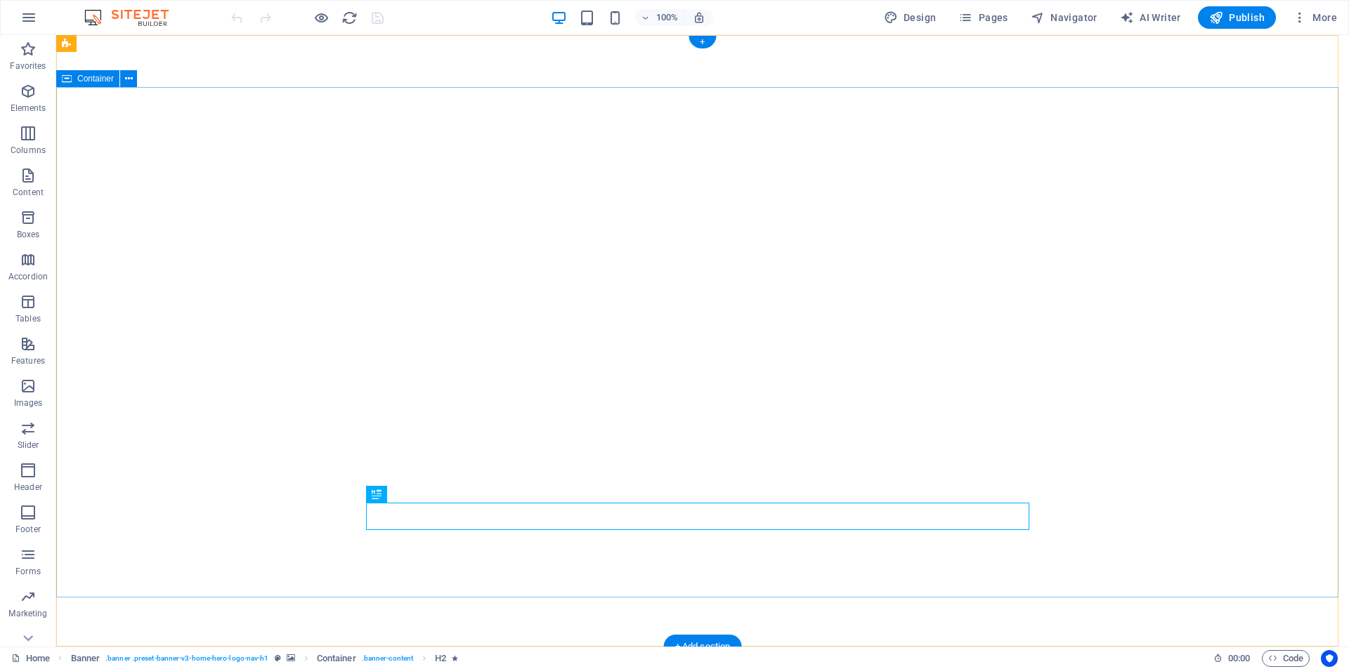 This screenshot has width=1349, height=669. What do you see at coordinates (349, 18) in the screenshot?
I see `button: reload` at bounding box center [349, 18].